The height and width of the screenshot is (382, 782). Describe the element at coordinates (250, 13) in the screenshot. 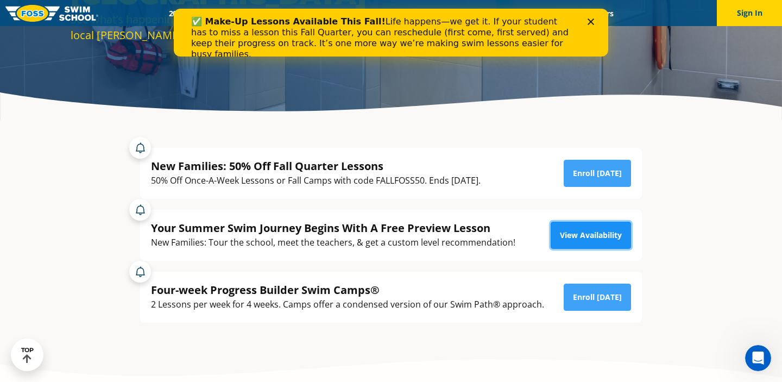

I see `a: Schools` at that location.